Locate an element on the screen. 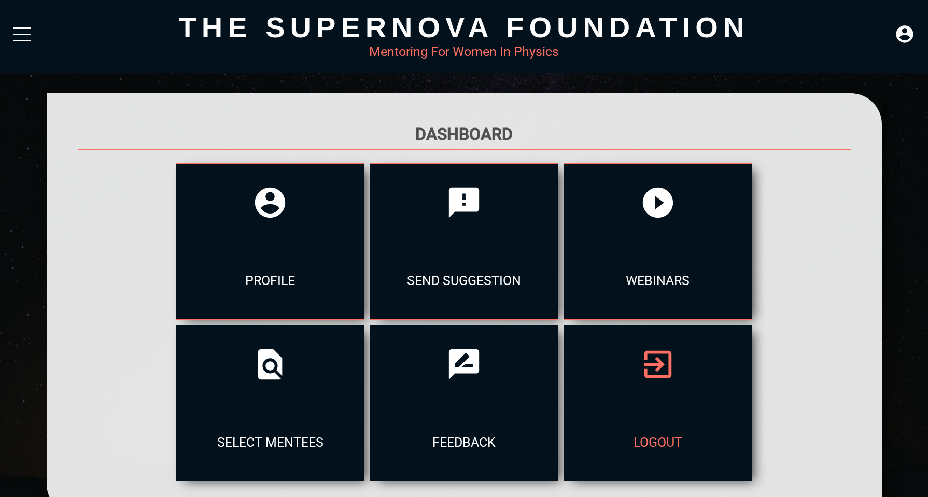 The width and height of the screenshot is (928, 497). div: feedback is located at coordinates (464, 442).